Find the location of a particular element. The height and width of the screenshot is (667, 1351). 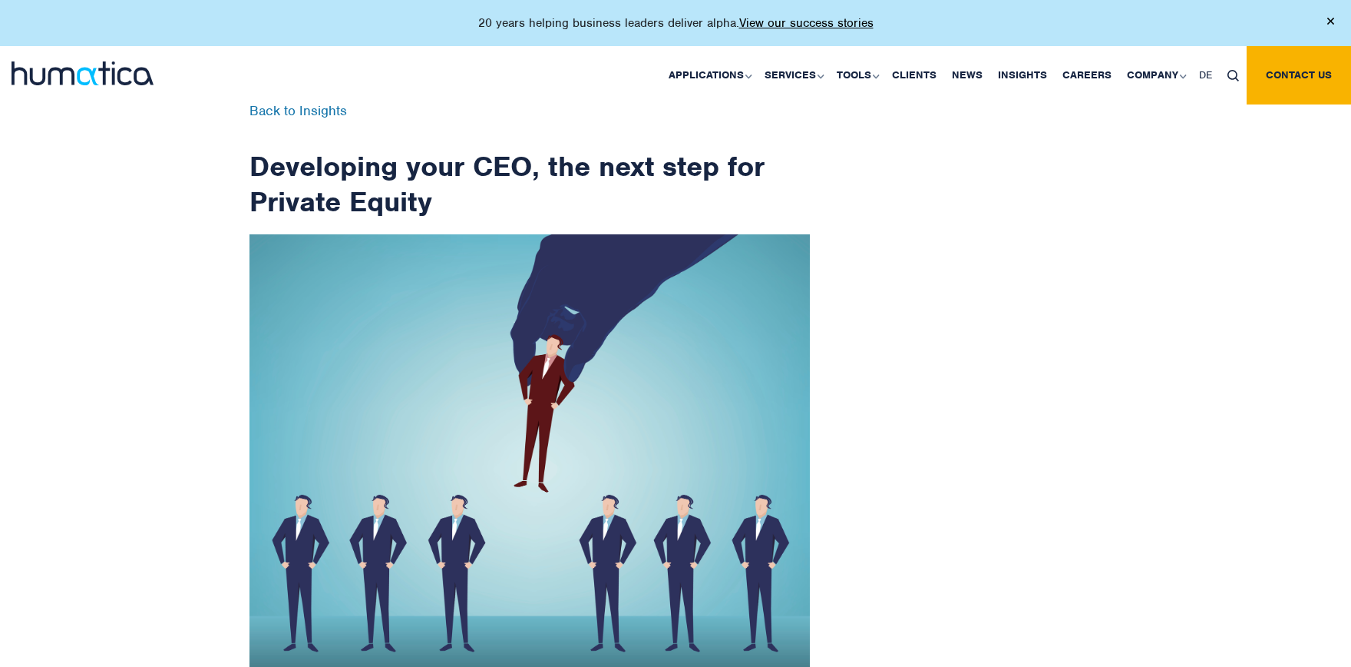

a: Applications is located at coordinates (709, 75).